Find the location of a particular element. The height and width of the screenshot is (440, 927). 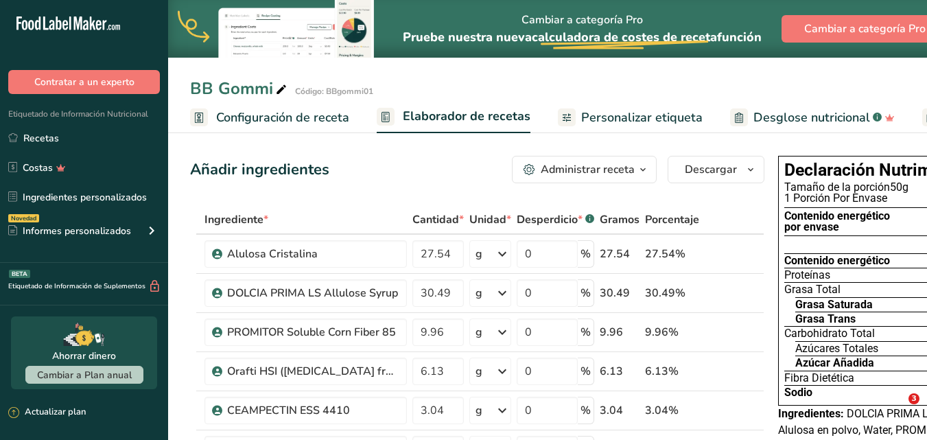

span: Grasa Trans is located at coordinates (825, 319).